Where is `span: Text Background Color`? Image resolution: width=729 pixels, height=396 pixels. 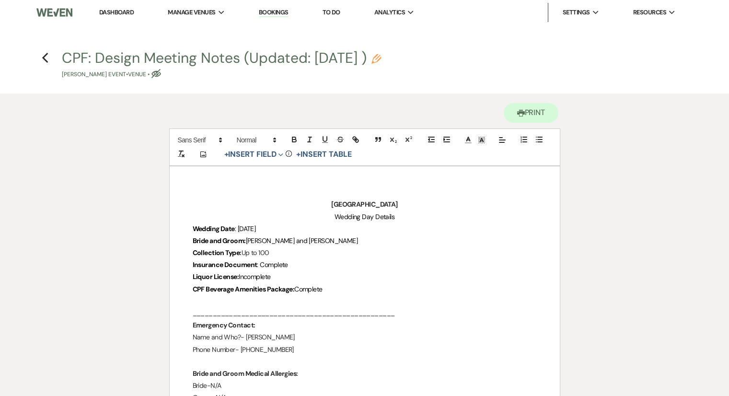 span: Text Background Color is located at coordinates (482, 140).